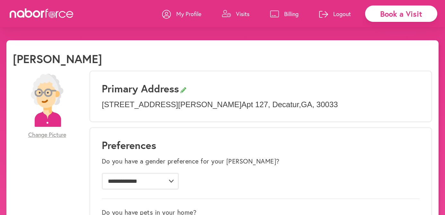 This screenshot has width=445, height=215. I want to click on a: Billing, so click(284, 14).